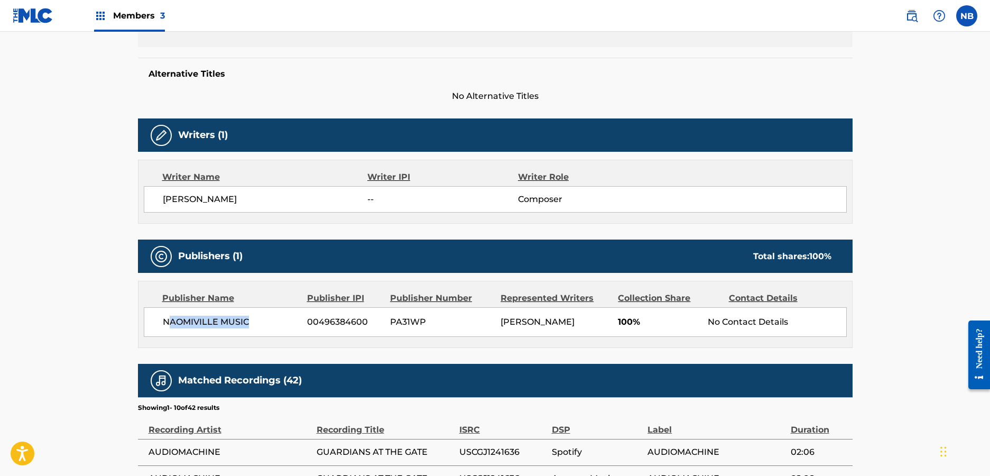  What do you see at coordinates (231, 298) in the screenshot?
I see `div: Publisher Name` at bounding box center [231, 298].